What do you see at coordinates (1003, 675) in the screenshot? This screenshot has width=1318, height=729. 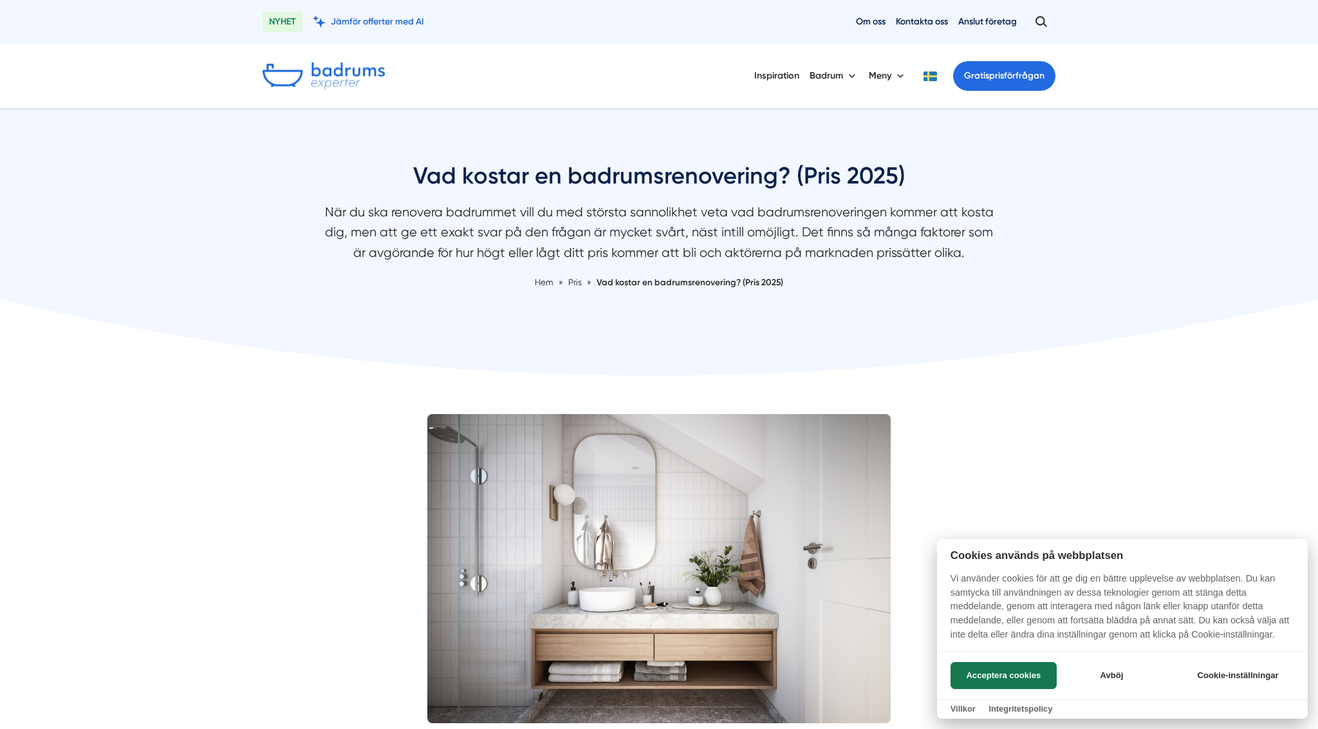 I see `button: Acceptera cookies` at bounding box center [1003, 675].